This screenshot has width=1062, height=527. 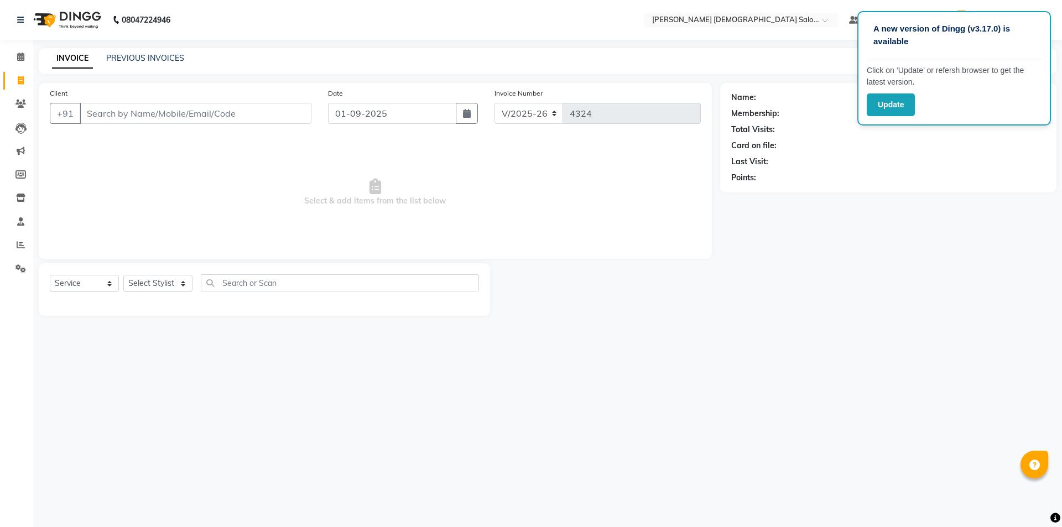 What do you see at coordinates (891, 105) in the screenshot?
I see `button: Update` at bounding box center [891, 105].